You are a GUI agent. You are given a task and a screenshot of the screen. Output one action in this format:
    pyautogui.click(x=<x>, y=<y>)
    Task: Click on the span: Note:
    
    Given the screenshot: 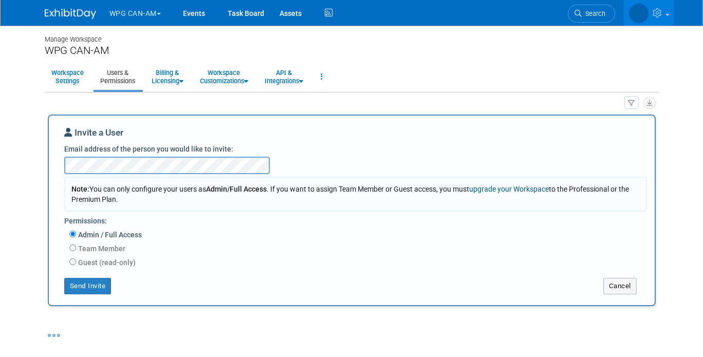 What is the action you would take?
    pyautogui.click(x=80, y=189)
    